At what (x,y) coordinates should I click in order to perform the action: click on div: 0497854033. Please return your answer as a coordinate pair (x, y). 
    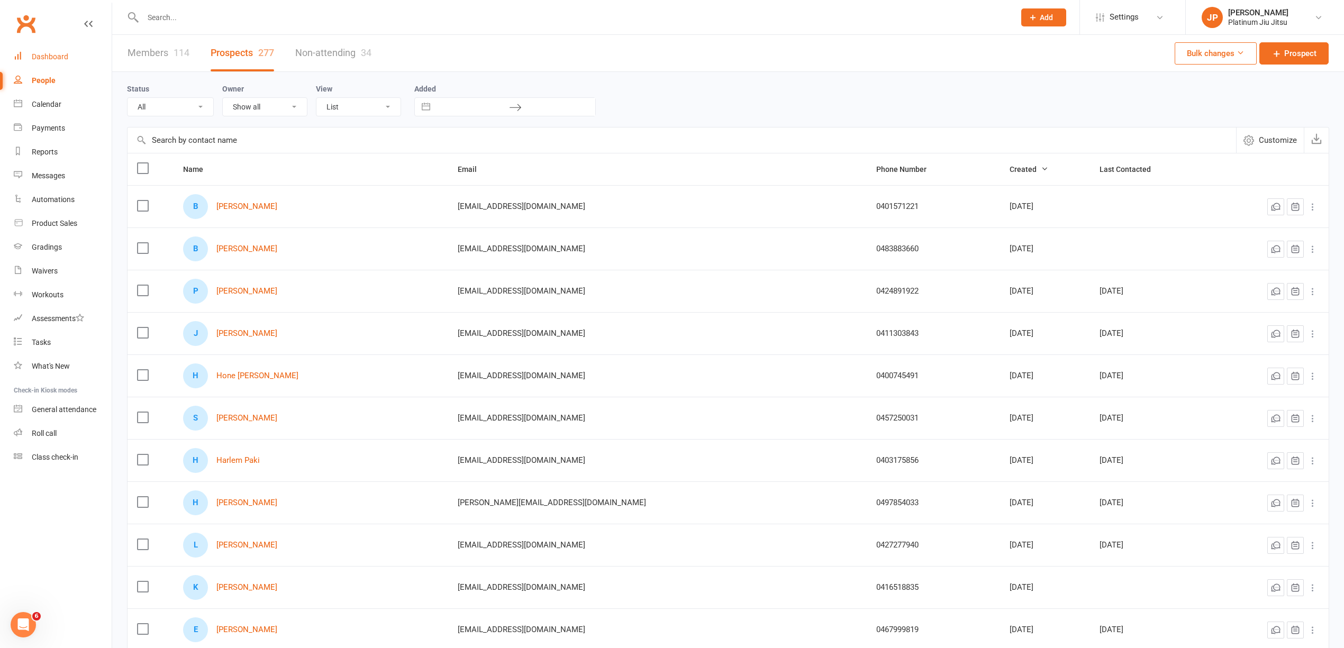
    Looking at the image, I should click on (934, 503).